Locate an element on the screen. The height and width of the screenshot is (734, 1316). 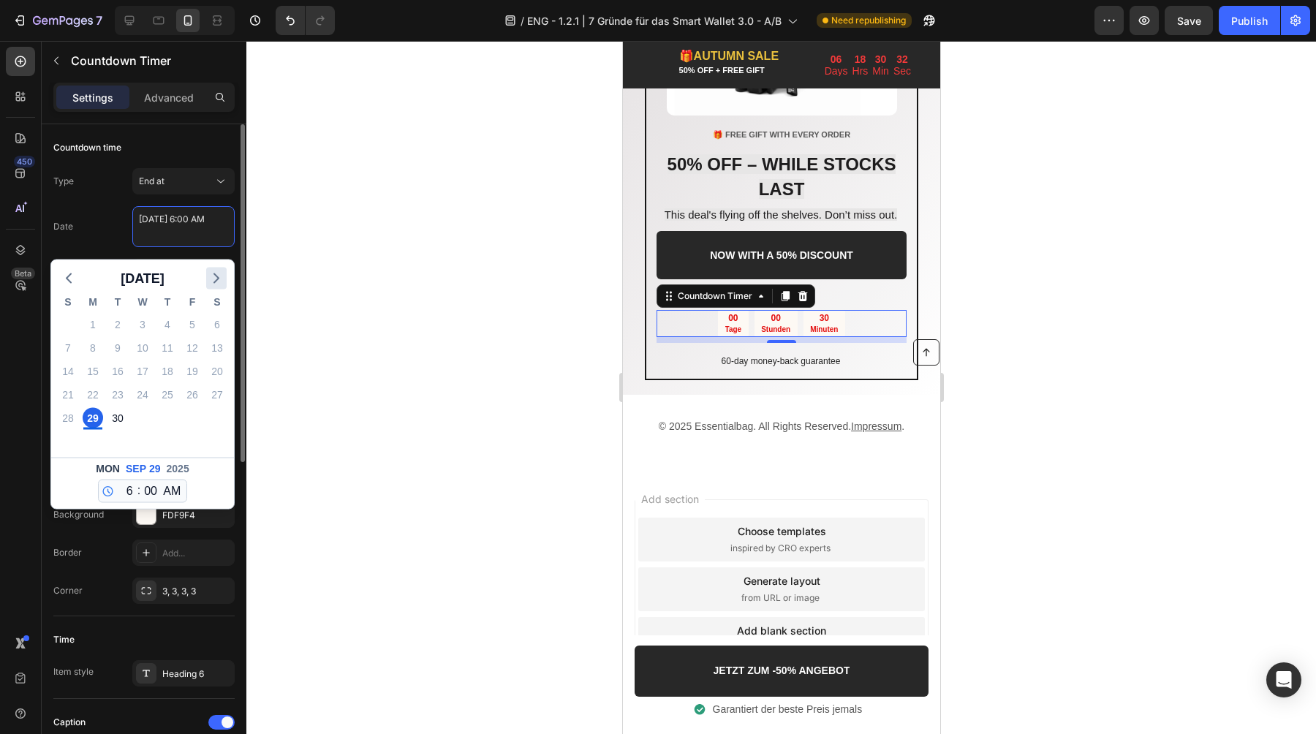
div: Thursday, Sep 25, 2025 is located at coordinates (167, 395).